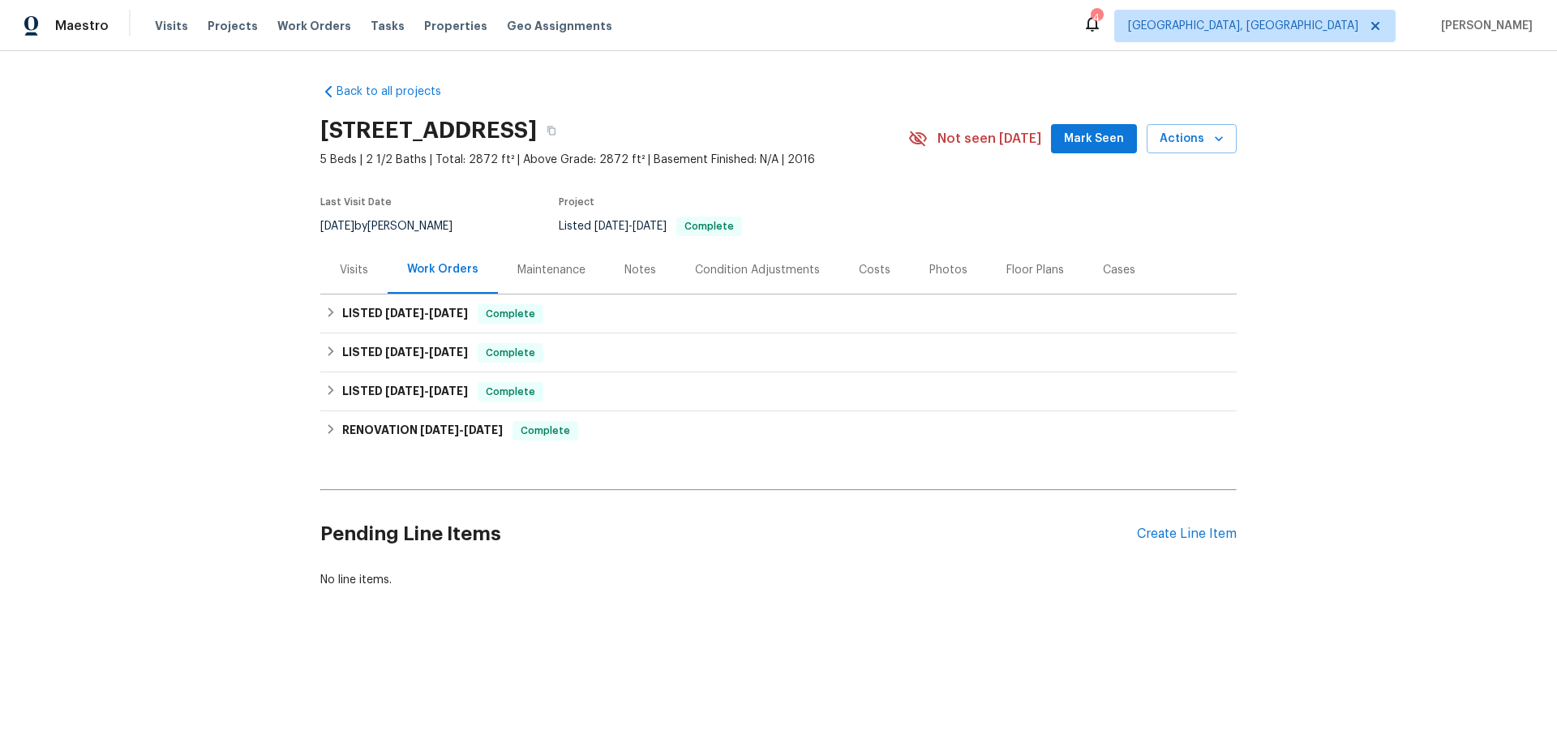  I want to click on h2: Pending Line Items, so click(728, 534).